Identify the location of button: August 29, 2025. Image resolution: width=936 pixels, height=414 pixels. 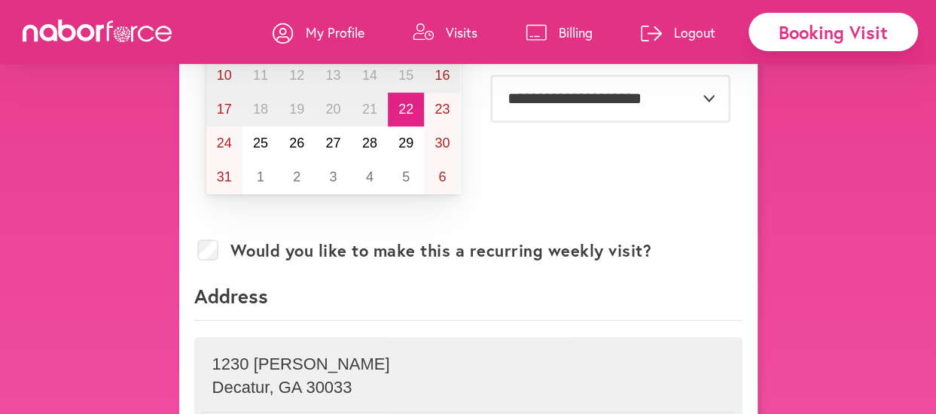
(406, 143).